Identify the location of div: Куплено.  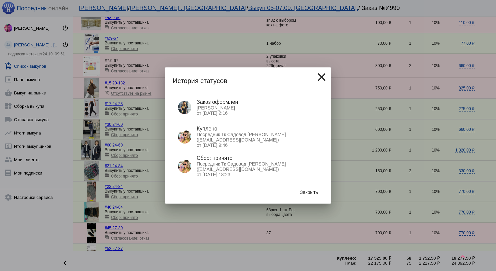
(257, 129).